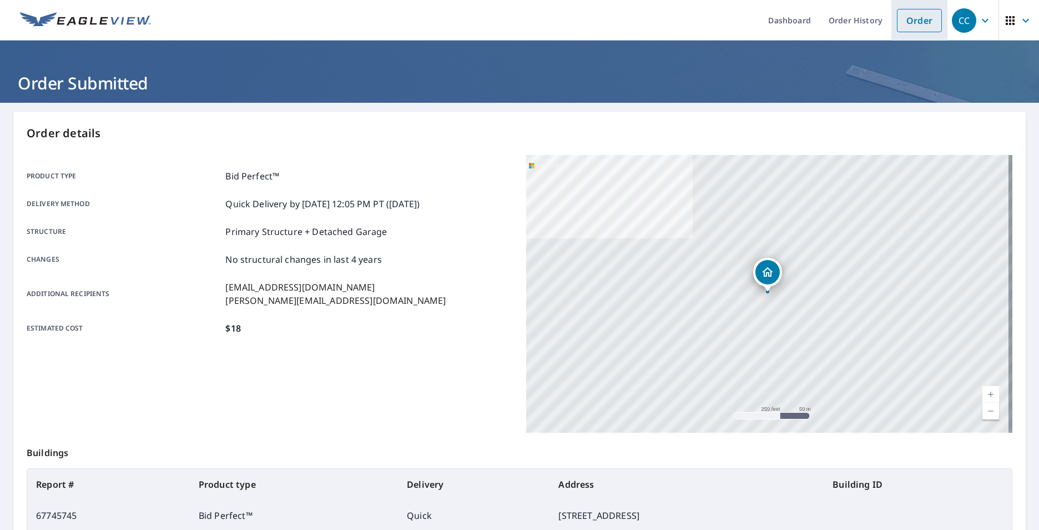 This screenshot has height=530, width=1039. Describe the element at coordinates (124, 204) in the screenshot. I see `p: Delivery method` at that location.